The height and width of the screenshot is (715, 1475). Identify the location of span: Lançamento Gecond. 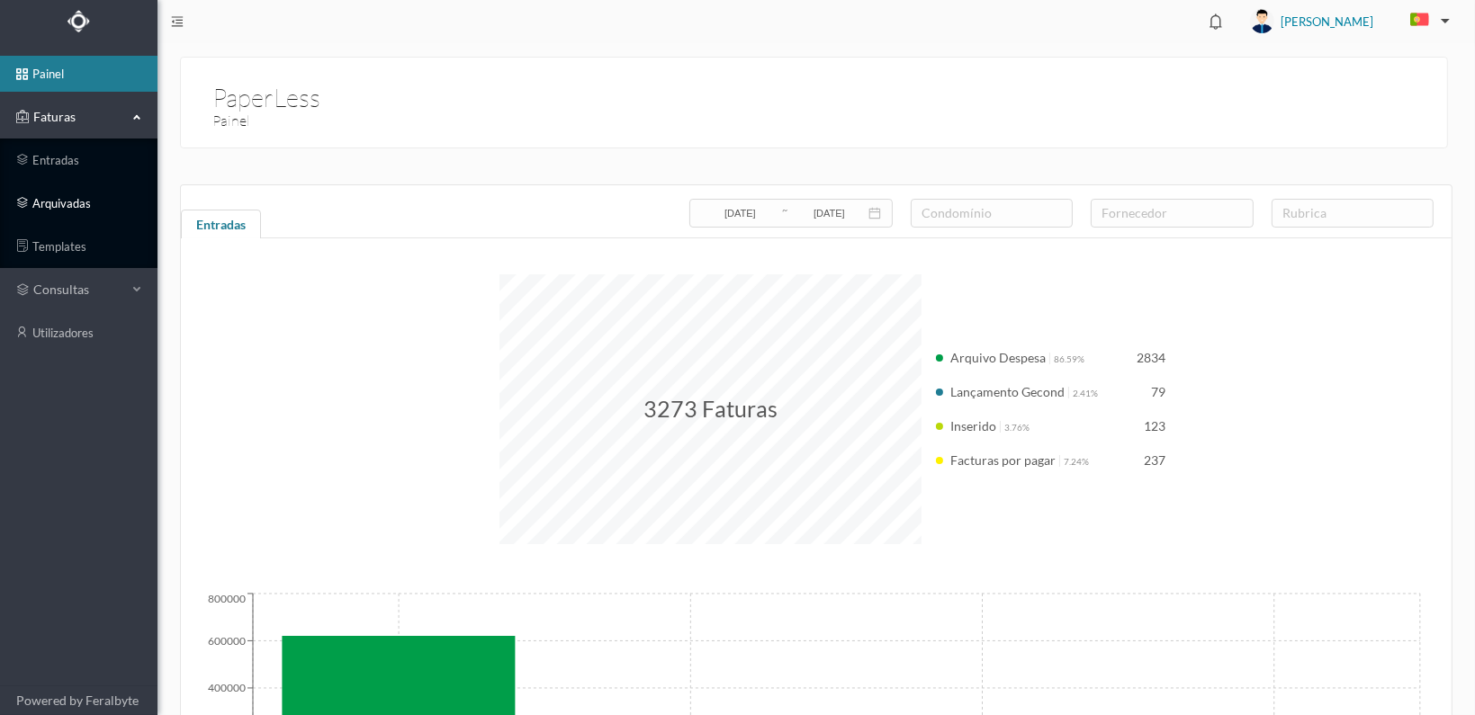
(1007, 391).